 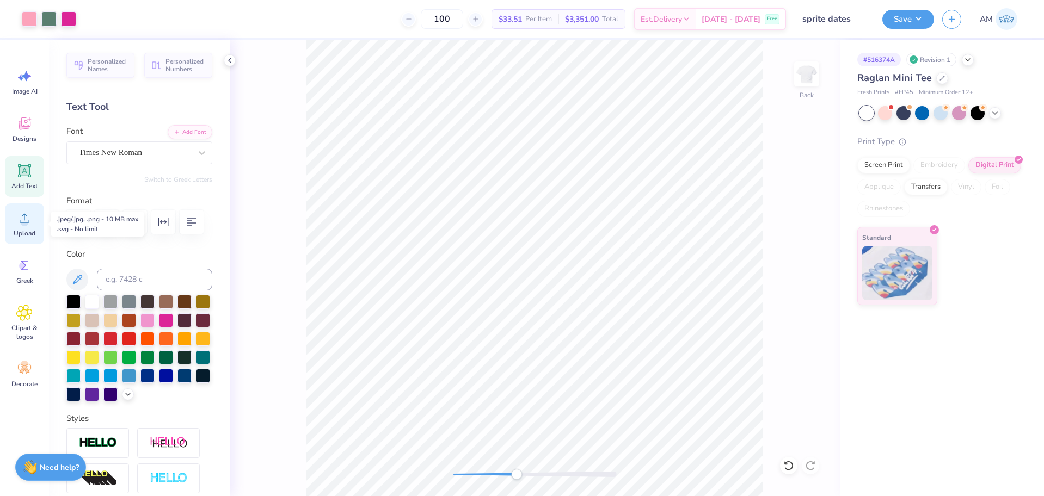 I want to click on a: AM, so click(x=998, y=19).